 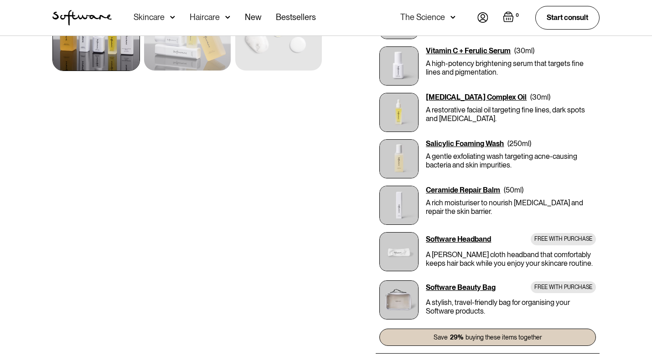 What do you see at coordinates (149, 17) in the screenshot?
I see `div: Skincare` at bounding box center [149, 17].